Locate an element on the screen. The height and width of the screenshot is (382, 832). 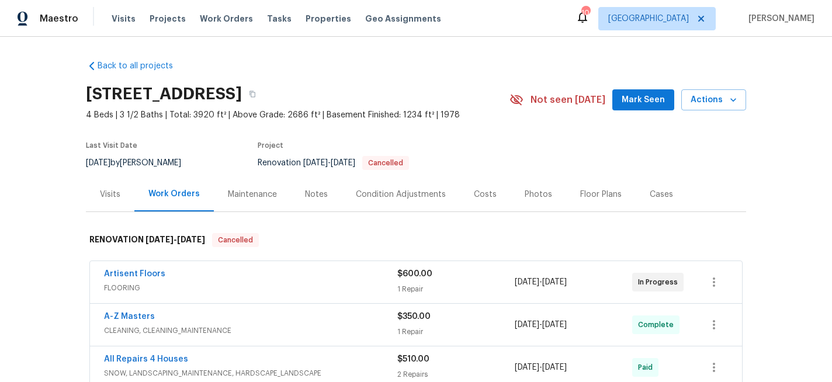
div: 2 Repairs is located at coordinates (456, 374).